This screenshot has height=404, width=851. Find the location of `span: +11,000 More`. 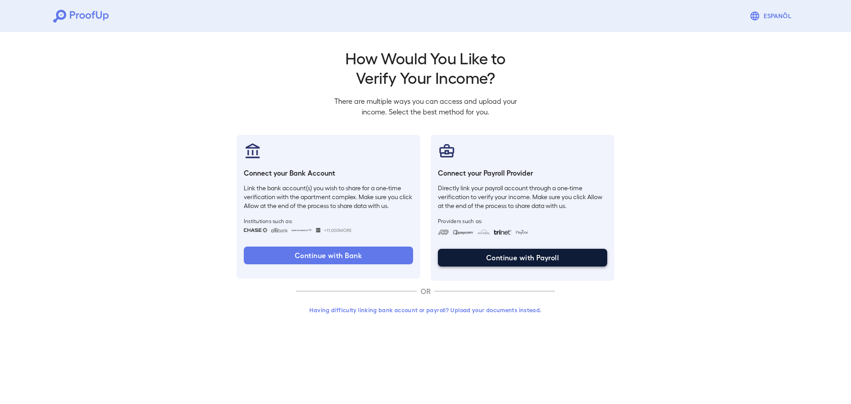

span: +11,000 More is located at coordinates (338, 230).